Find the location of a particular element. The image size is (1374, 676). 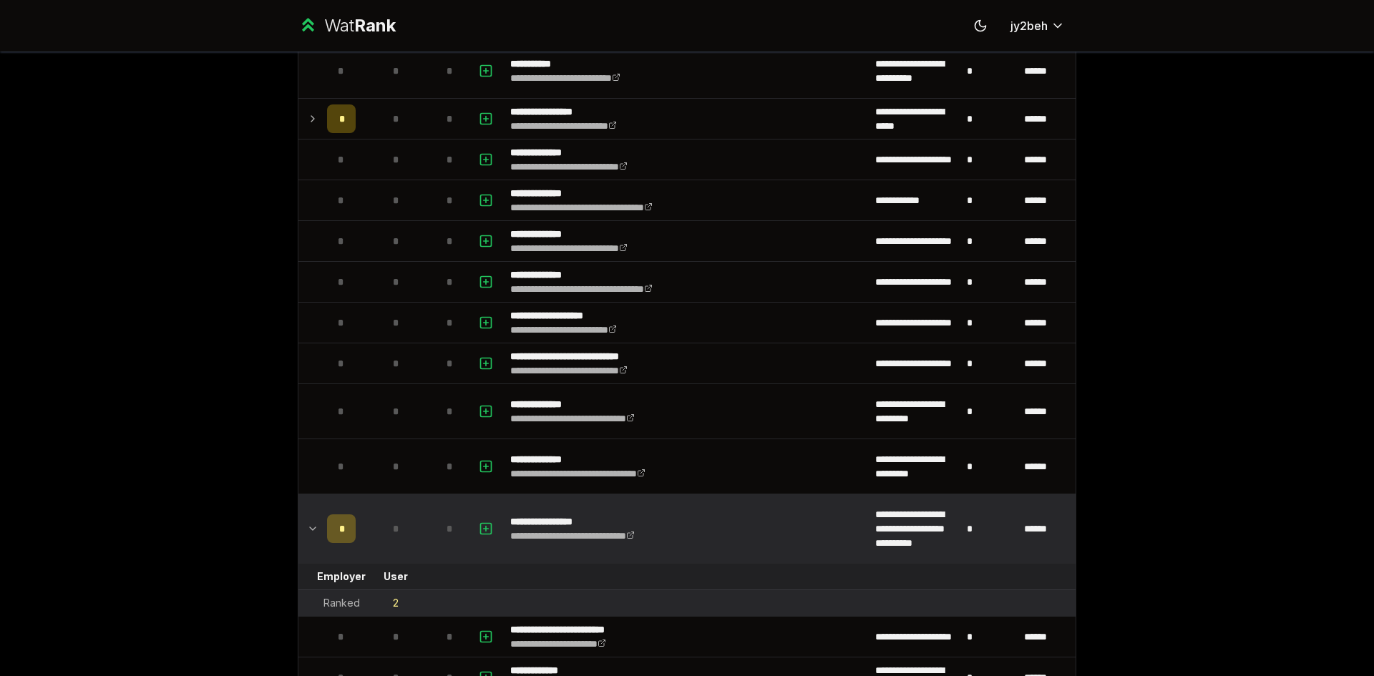

div: Wat is located at coordinates (360, 26).